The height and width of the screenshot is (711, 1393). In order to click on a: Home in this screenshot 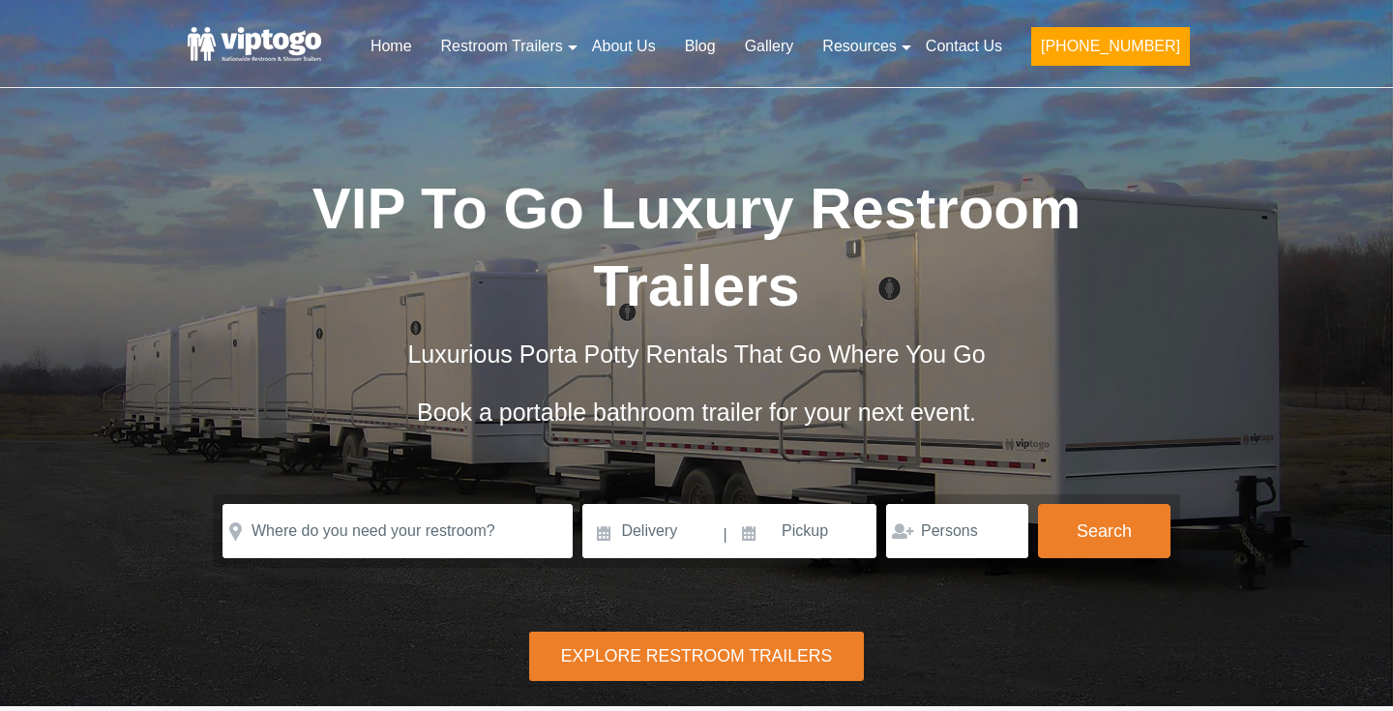, I will do `click(391, 46)`.